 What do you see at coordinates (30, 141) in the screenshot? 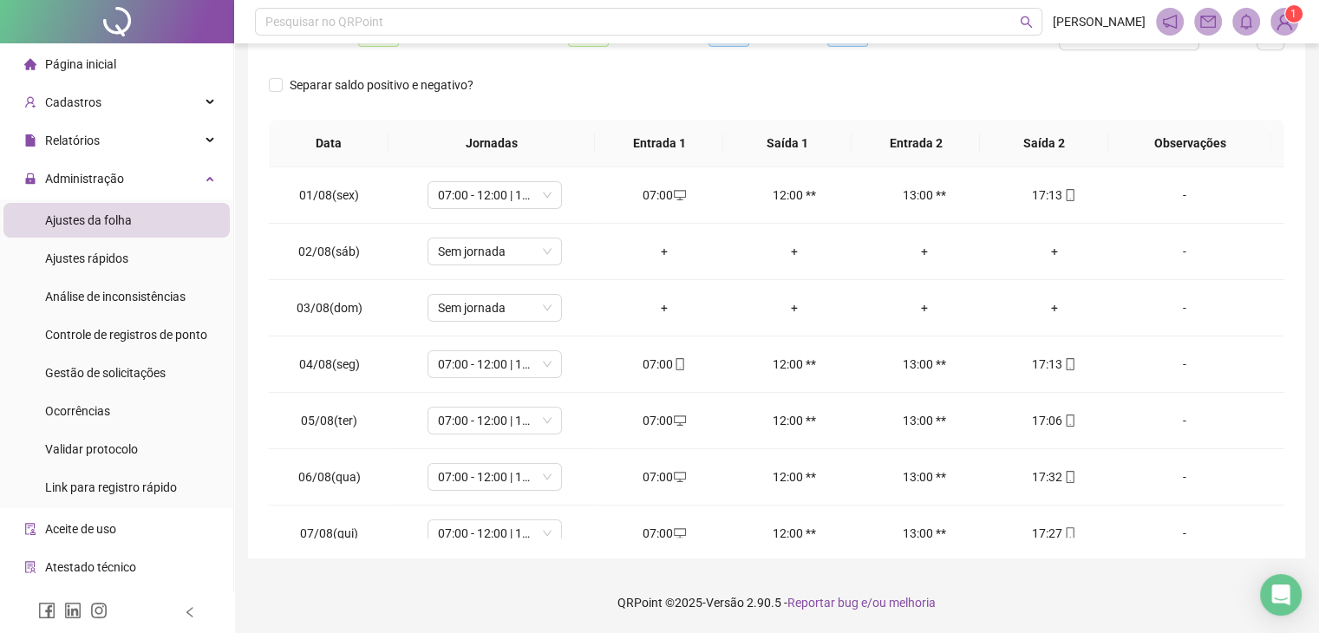
I see `span: file` at bounding box center [30, 141].